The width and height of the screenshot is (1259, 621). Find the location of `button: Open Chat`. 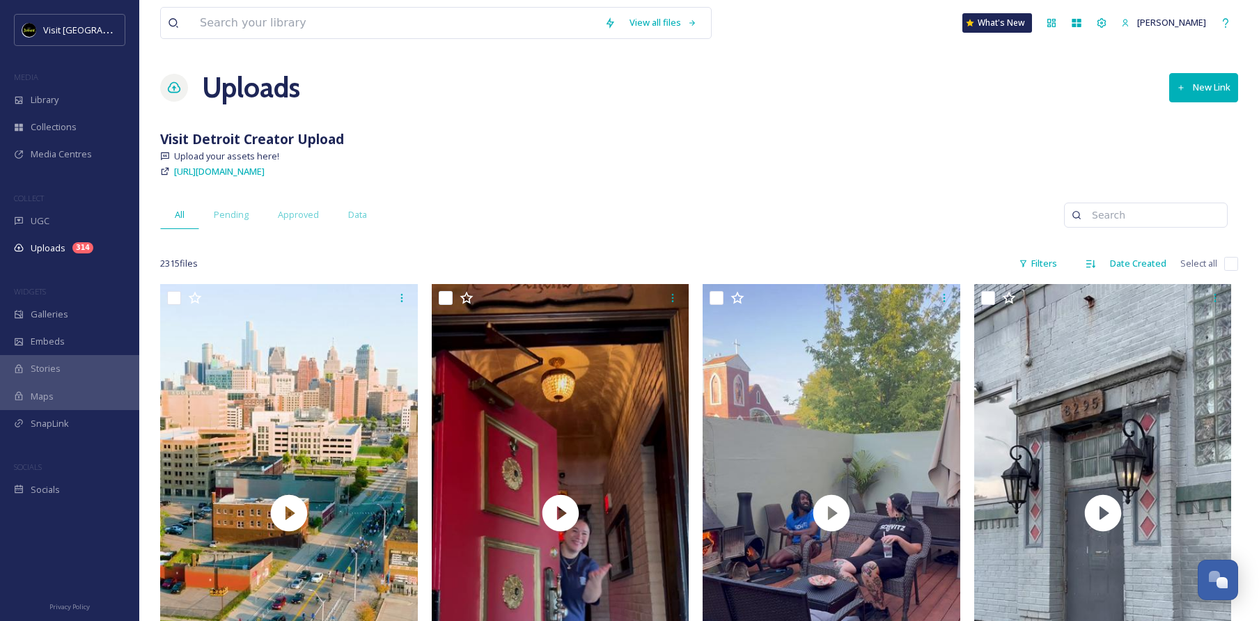

button: Open Chat is located at coordinates (1218, 580).